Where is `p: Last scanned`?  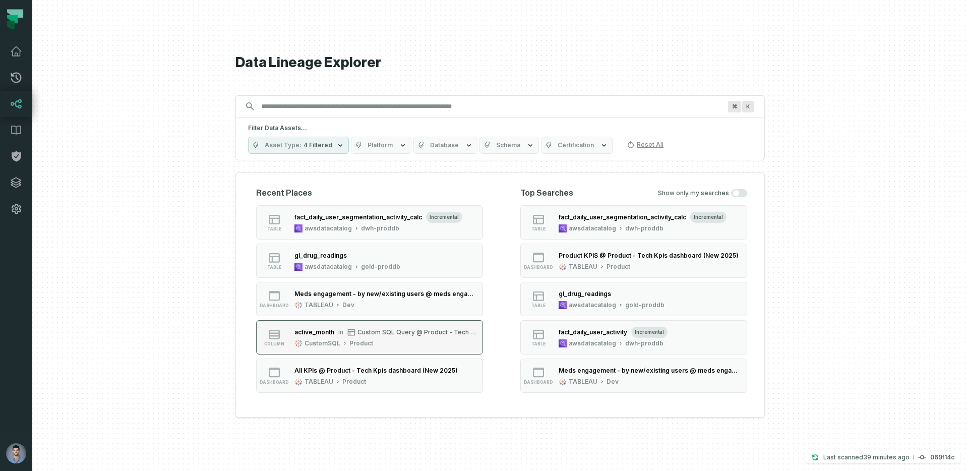 p: Last scanned is located at coordinates (866, 457).